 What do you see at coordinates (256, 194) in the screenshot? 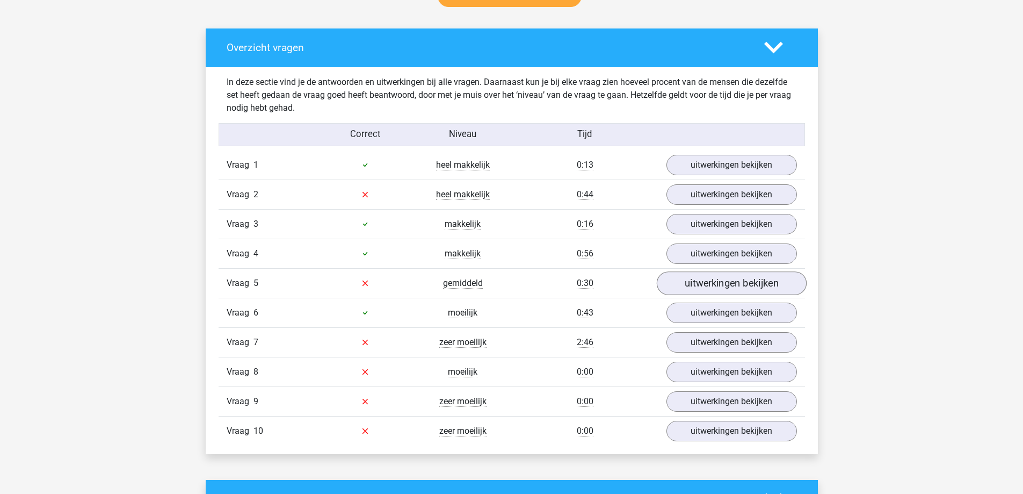
I see `span: 2` at bounding box center [256, 194].